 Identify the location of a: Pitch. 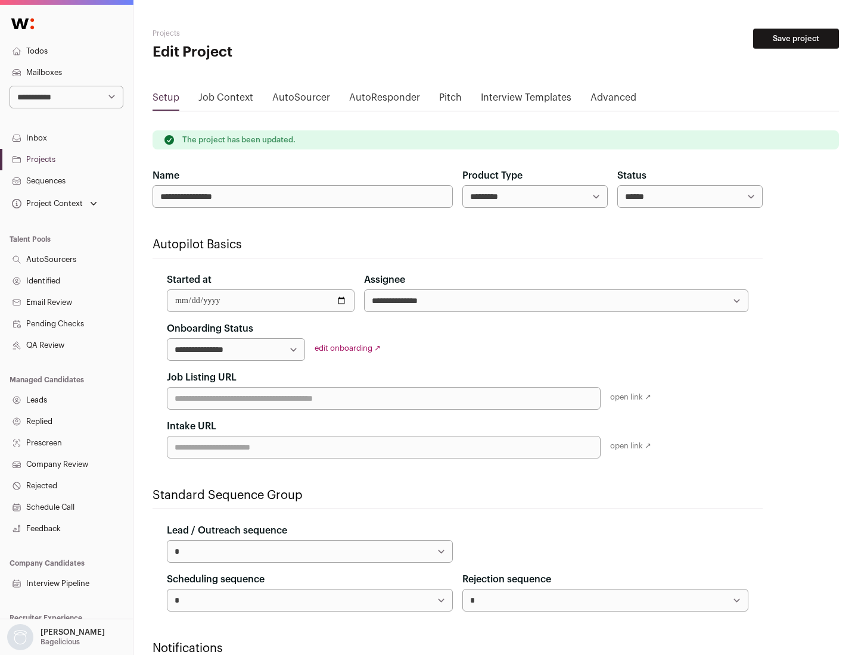
(450, 100).